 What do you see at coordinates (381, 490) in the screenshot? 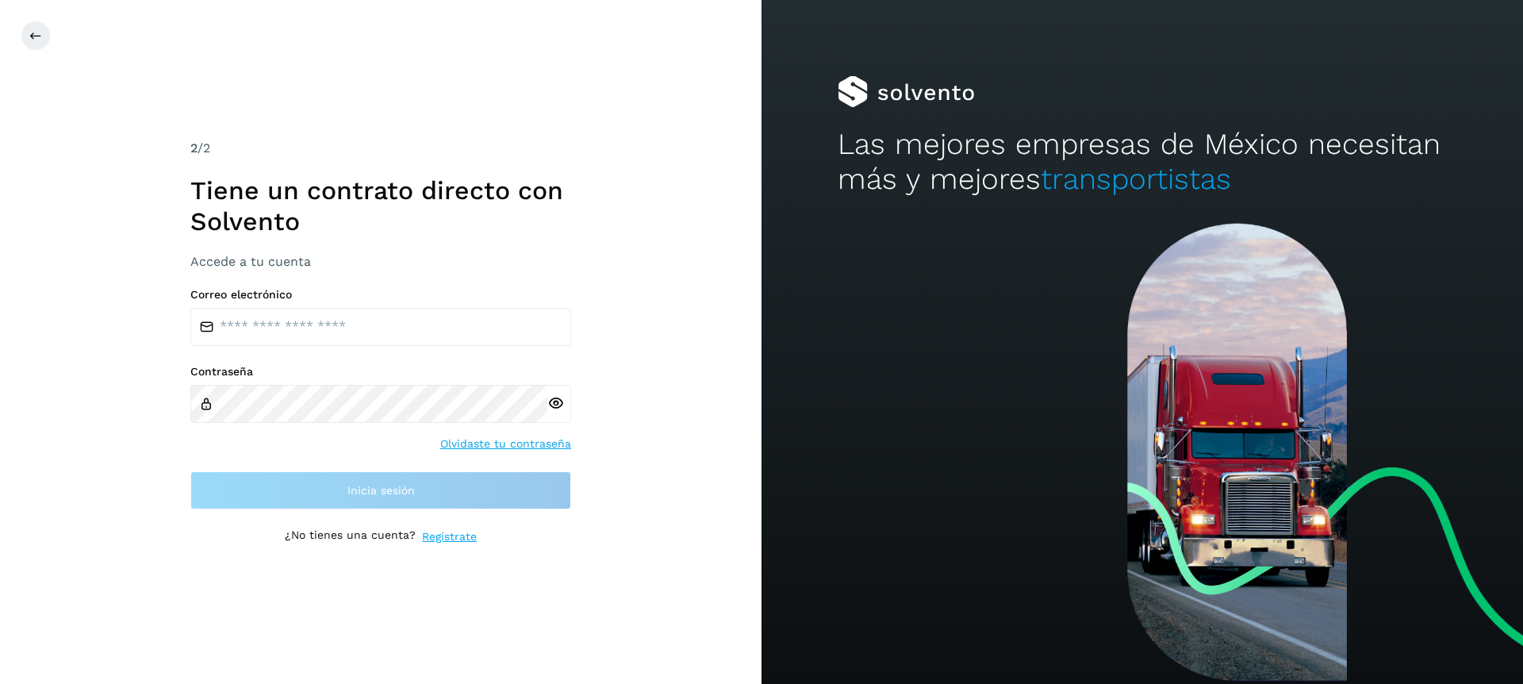
I see `span: Inicia sesión` at bounding box center [381, 490].